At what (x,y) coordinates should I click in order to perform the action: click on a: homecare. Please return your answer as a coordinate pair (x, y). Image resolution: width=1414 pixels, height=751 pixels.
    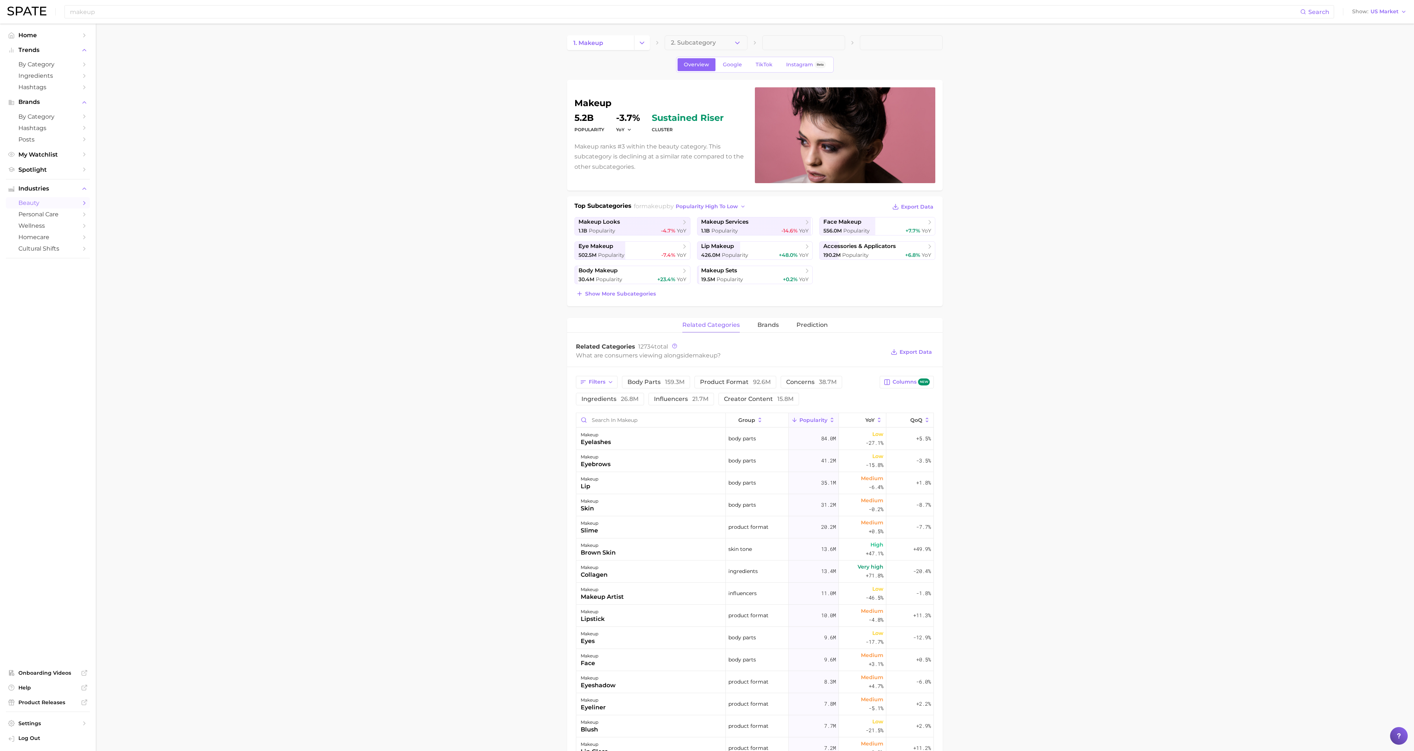
    Looking at the image, I should click on (48, 237).